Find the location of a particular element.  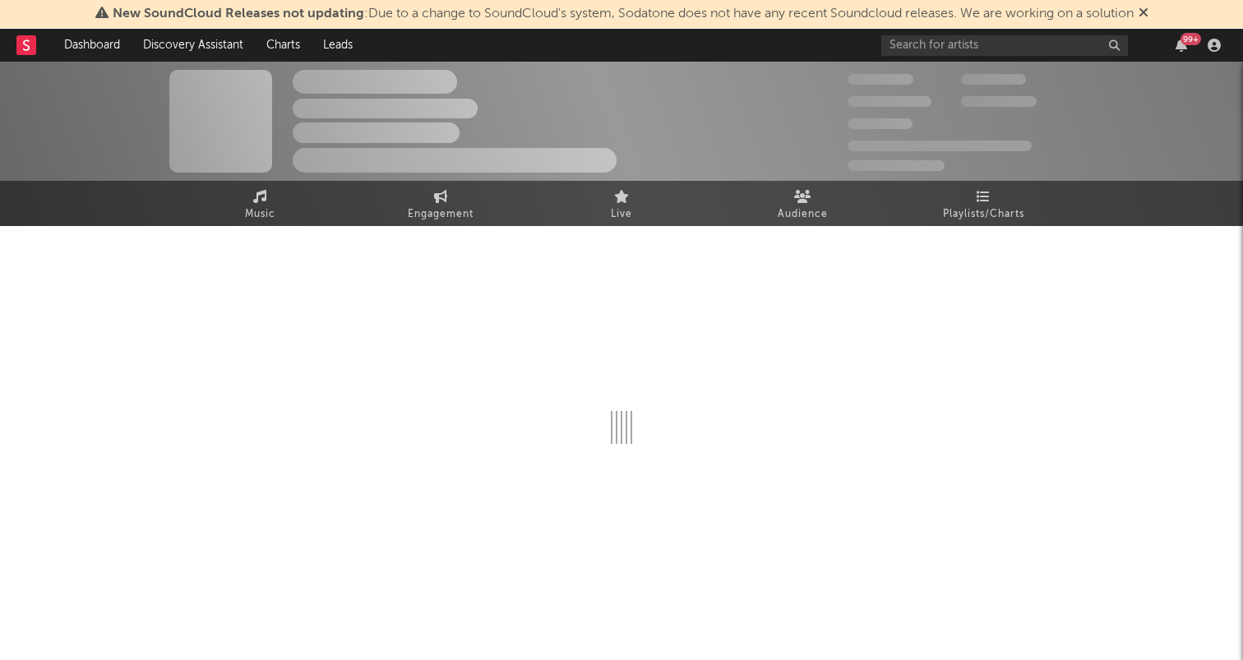

a: Live is located at coordinates (621, 203).